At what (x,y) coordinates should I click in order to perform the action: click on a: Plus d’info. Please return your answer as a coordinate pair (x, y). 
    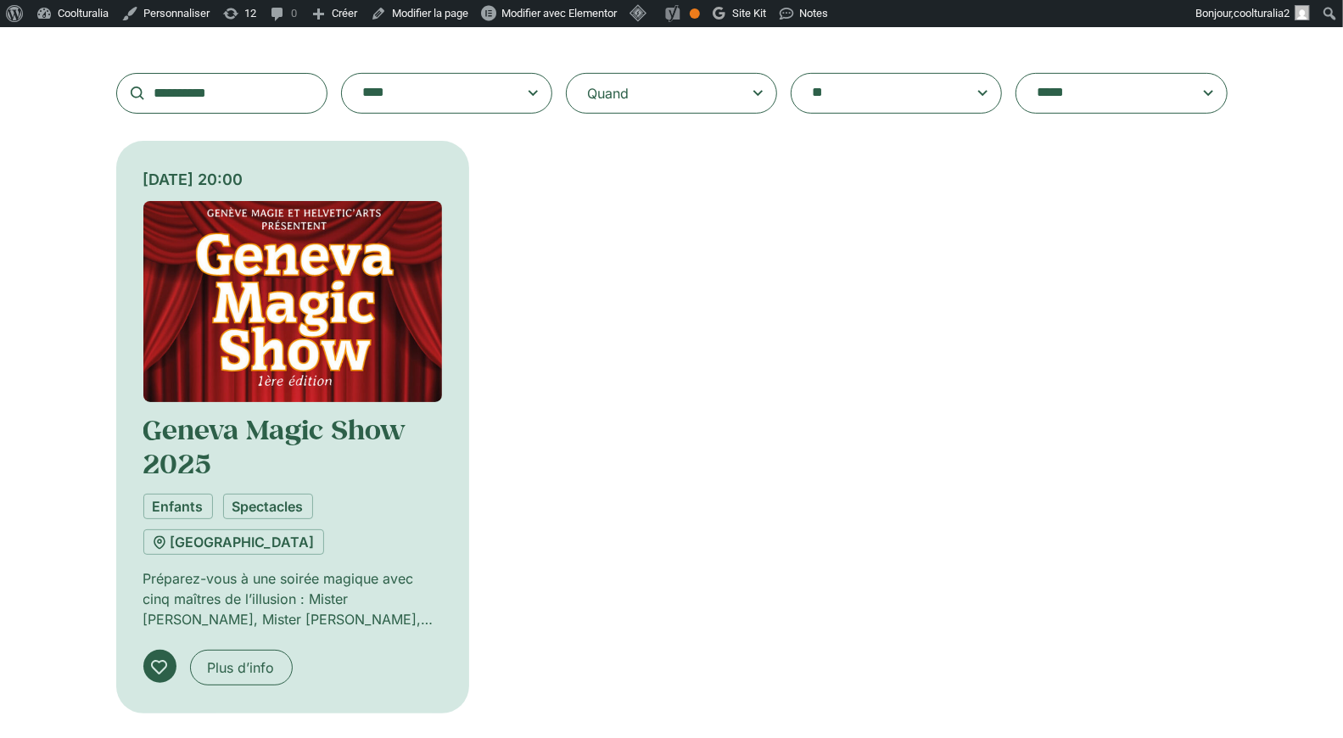
    Looking at the image, I should click on (241, 668).